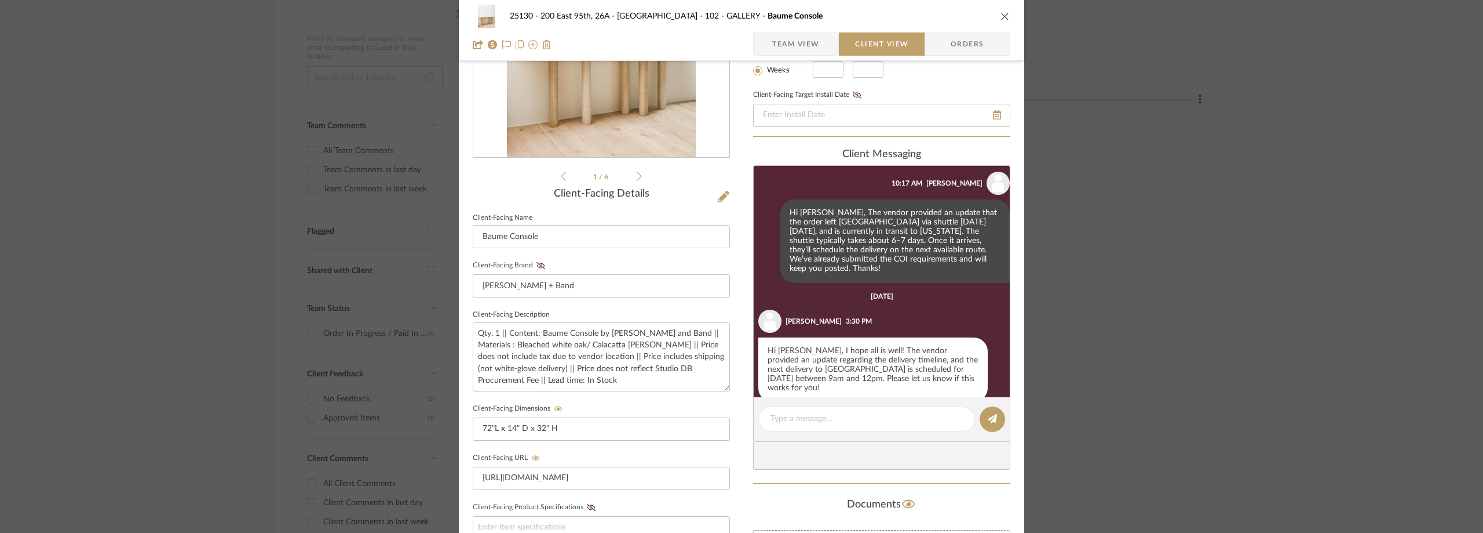 The width and height of the screenshot is (1483, 533). What do you see at coordinates (859, 321) in the screenshot?
I see `div: 3:30 PM` at bounding box center [859, 321].